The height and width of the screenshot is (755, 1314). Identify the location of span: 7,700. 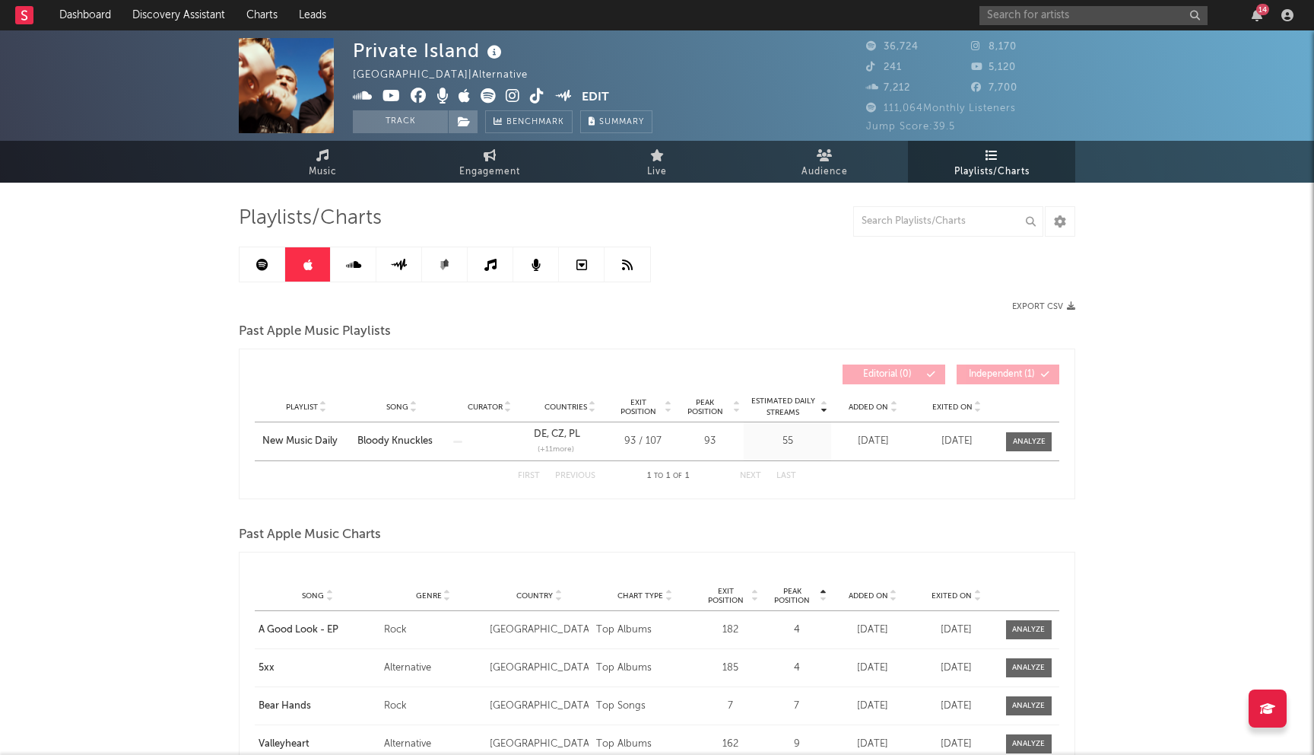
(994, 87).